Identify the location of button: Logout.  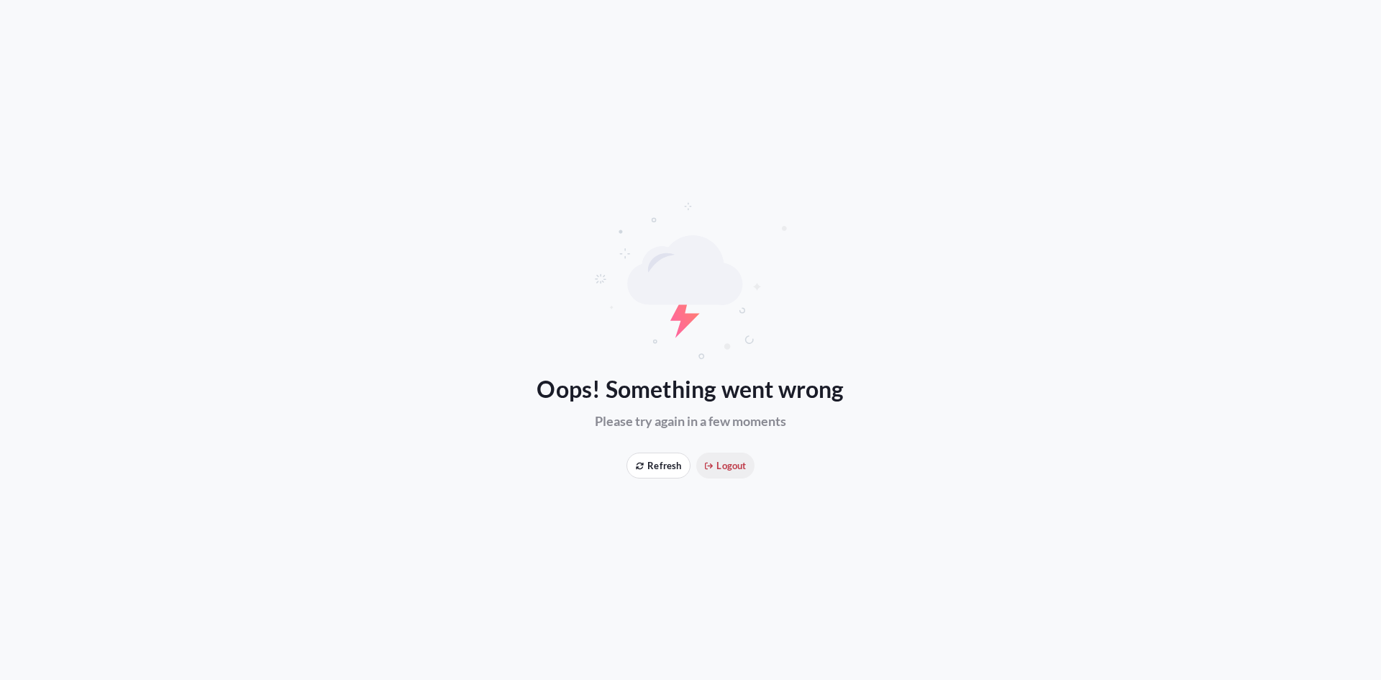
(725, 465).